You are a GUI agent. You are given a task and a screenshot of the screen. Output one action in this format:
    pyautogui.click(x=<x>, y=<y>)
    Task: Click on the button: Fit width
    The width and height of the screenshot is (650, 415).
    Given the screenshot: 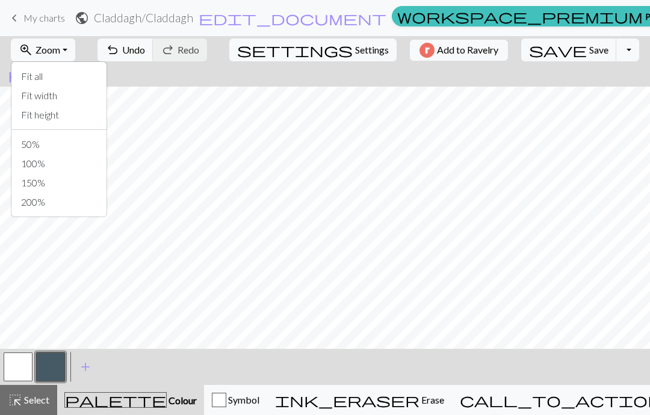 What is the action you would take?
    pyautogui.click(x=59, y=96)
    